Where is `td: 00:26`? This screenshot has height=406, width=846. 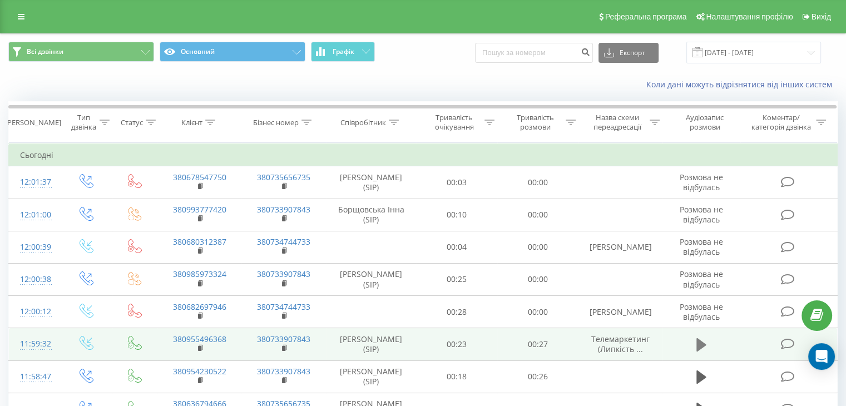 td: 00:26 is located at coordinates (537, 377).